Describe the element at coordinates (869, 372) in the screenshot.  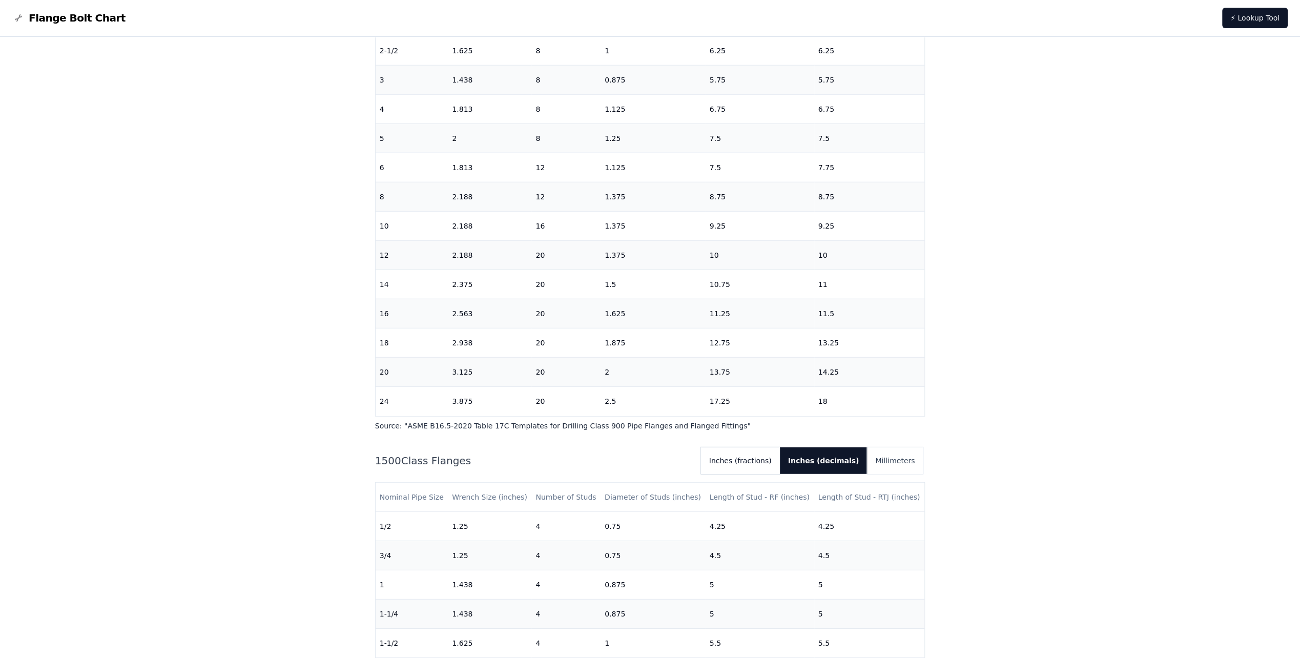
I see `td: 14.25` at that location.